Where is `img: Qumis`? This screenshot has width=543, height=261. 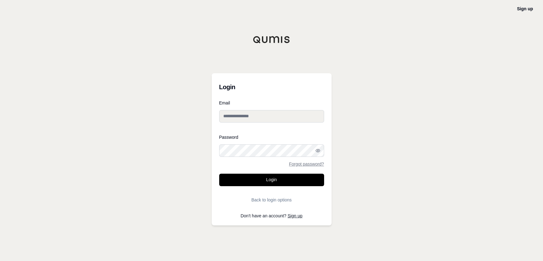
img: Qumis is located at coordinates (272, 40).